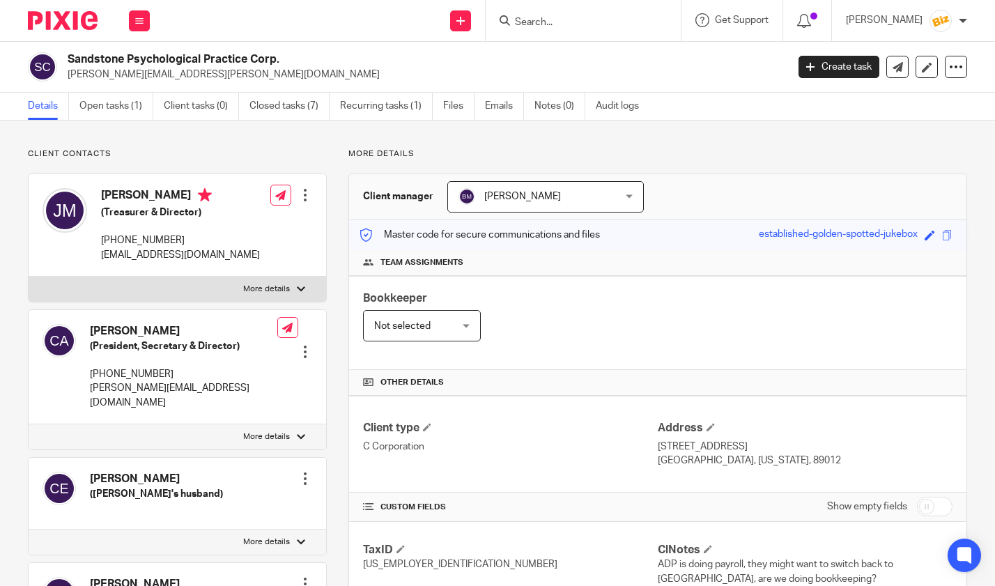 The height and width of the screenshot is (586, 995). I want to click on h3: Client manager, so click(398, 196).